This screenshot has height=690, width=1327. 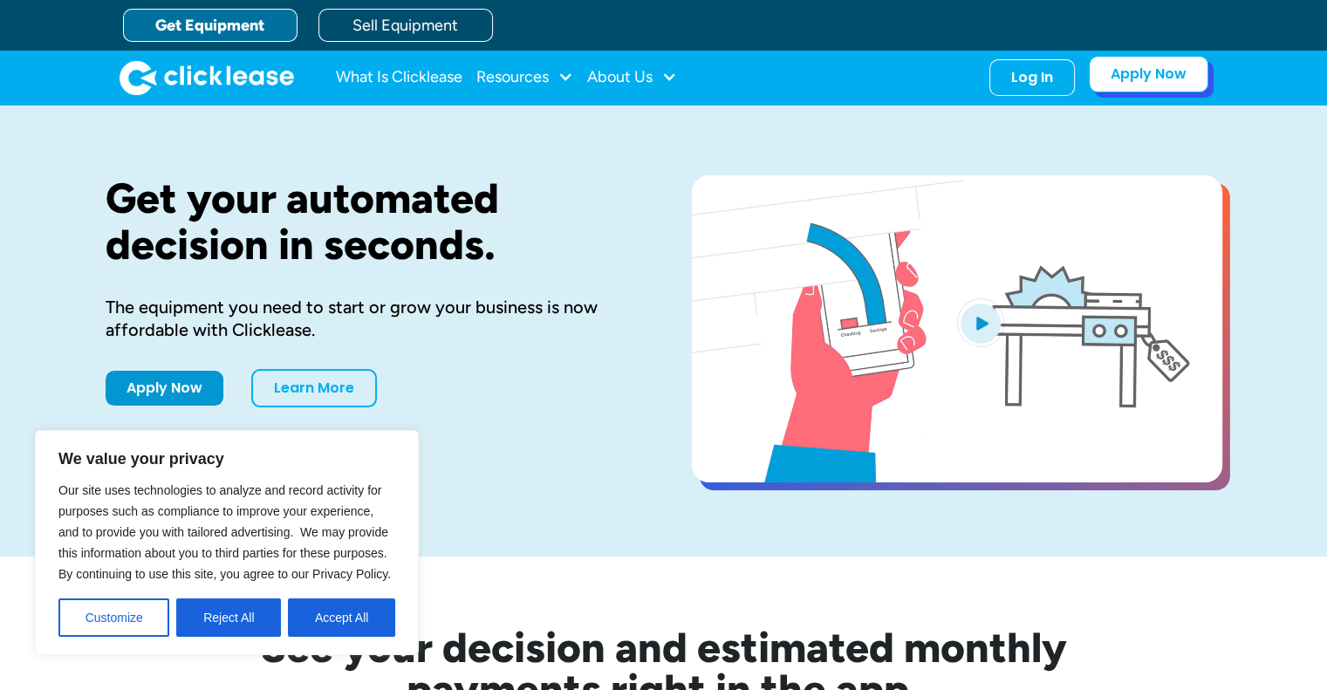 I want to click on button: Reject All, so click(x=229, y=618).